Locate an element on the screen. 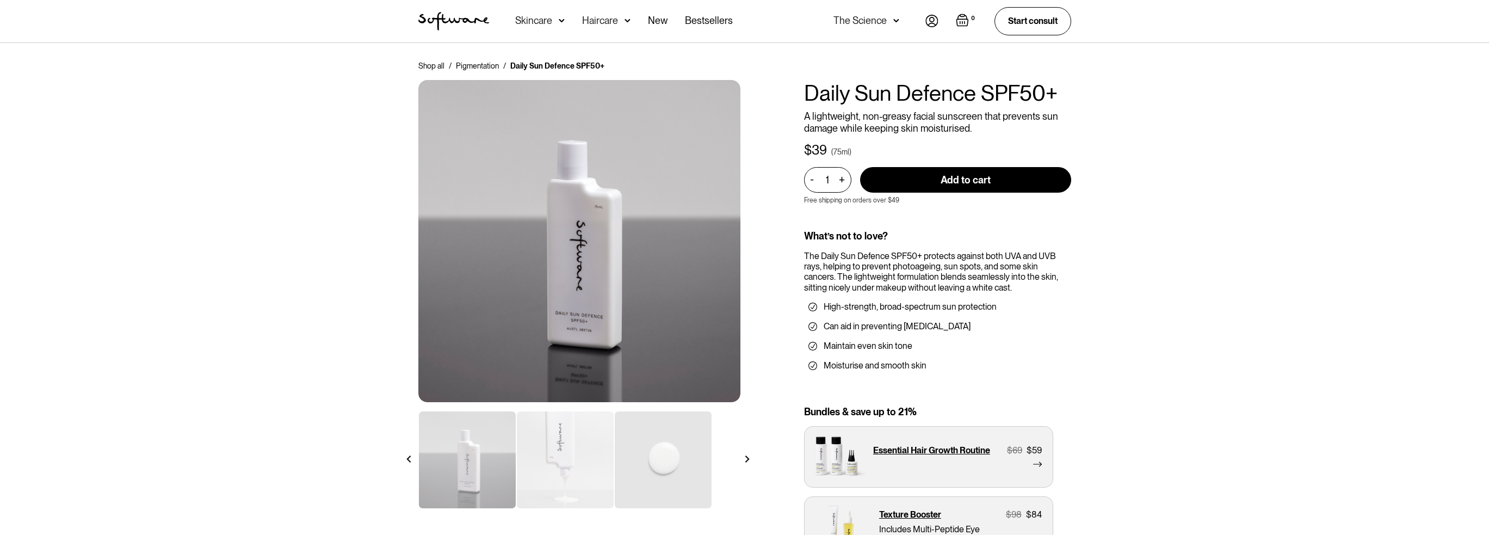 The height and width of the screenshot is (535, 1489). div: 0 is located at coordinates (973, 18).